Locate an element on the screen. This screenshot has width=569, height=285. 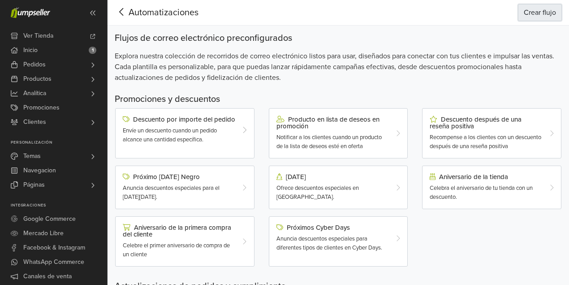
span: Notificar a los clientes cuando un producto de la lista de deseos esté en oferta is located at coordinates (329, 142).